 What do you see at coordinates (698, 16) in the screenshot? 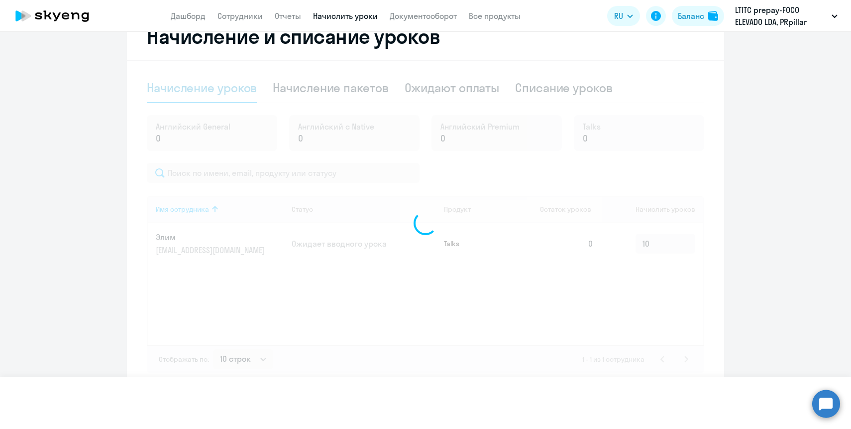
I see `a: Балансbalance` at bounding box center [698, 16].